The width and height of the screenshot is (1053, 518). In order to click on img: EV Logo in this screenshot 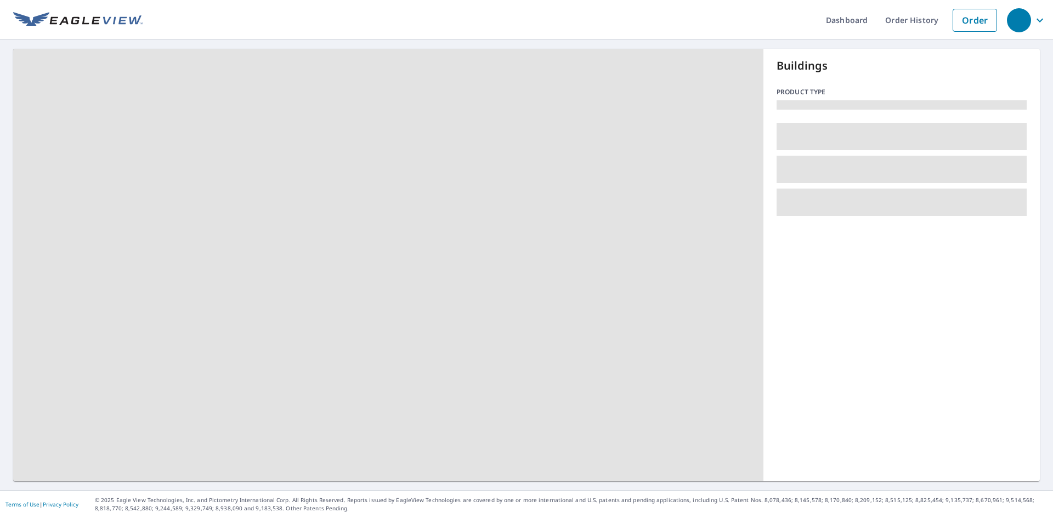, I will do `click(78, 20)`.